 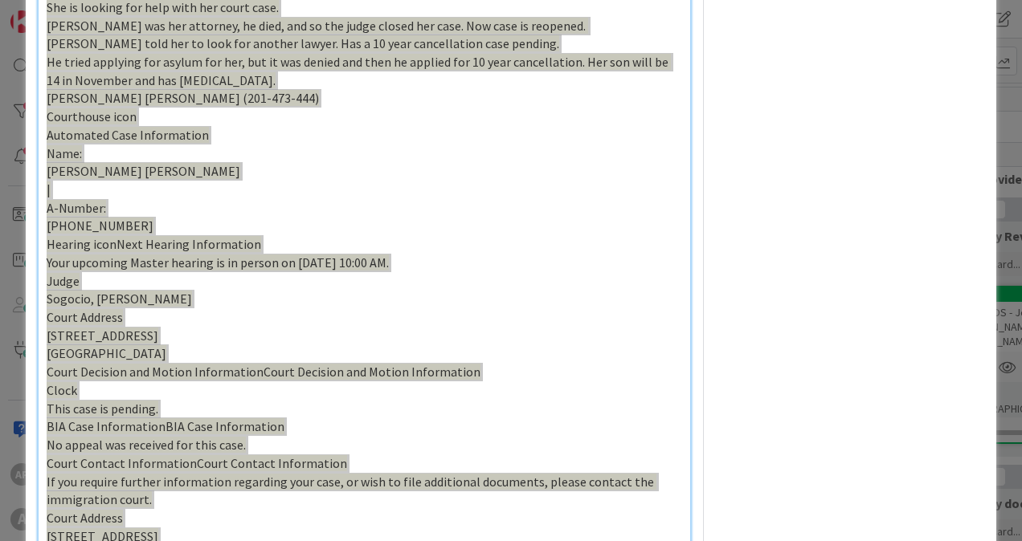 What do you see at coordinates (64, 153) in the screenshot?
I see `span: Name:` at bounding box center [64, 153].